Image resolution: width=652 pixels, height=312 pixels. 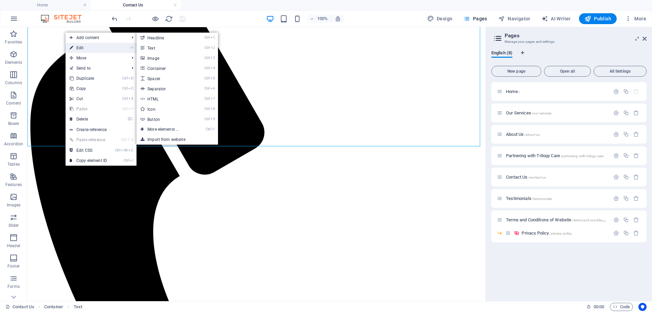 I want to click on span: /our-services, so click(x=541, y=113).